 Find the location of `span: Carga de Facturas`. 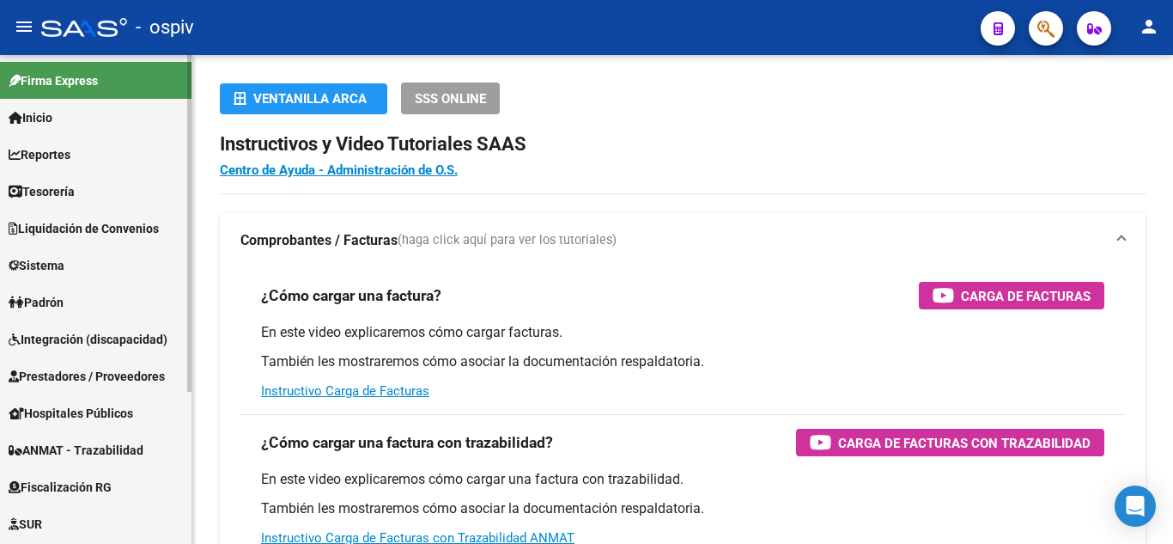

span: Carga de Facturas is located at coordinates (1025, 295).